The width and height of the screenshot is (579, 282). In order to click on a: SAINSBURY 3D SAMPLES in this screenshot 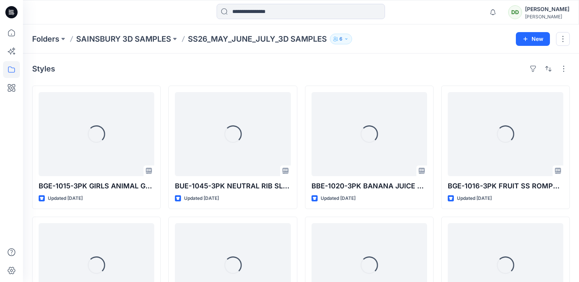, I will do `click(124, 39)`.